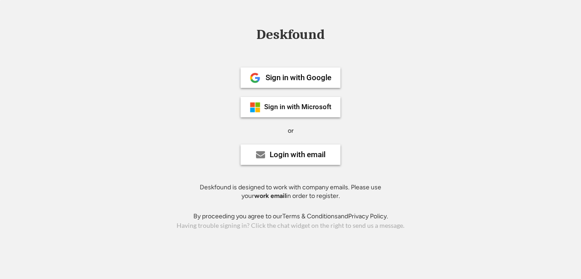 The image size is (581, 279). I want to click on div: Login with email, so click(297, 155).